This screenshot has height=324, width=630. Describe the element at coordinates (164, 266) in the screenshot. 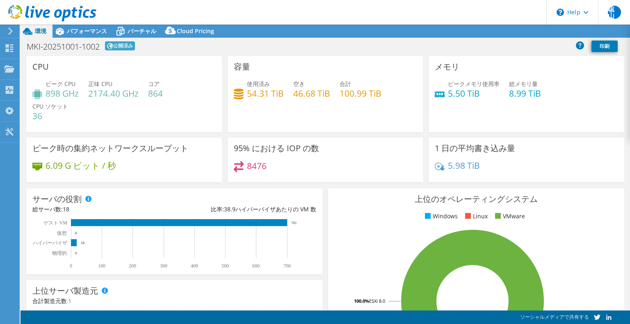

I see `text: 300` at that location.